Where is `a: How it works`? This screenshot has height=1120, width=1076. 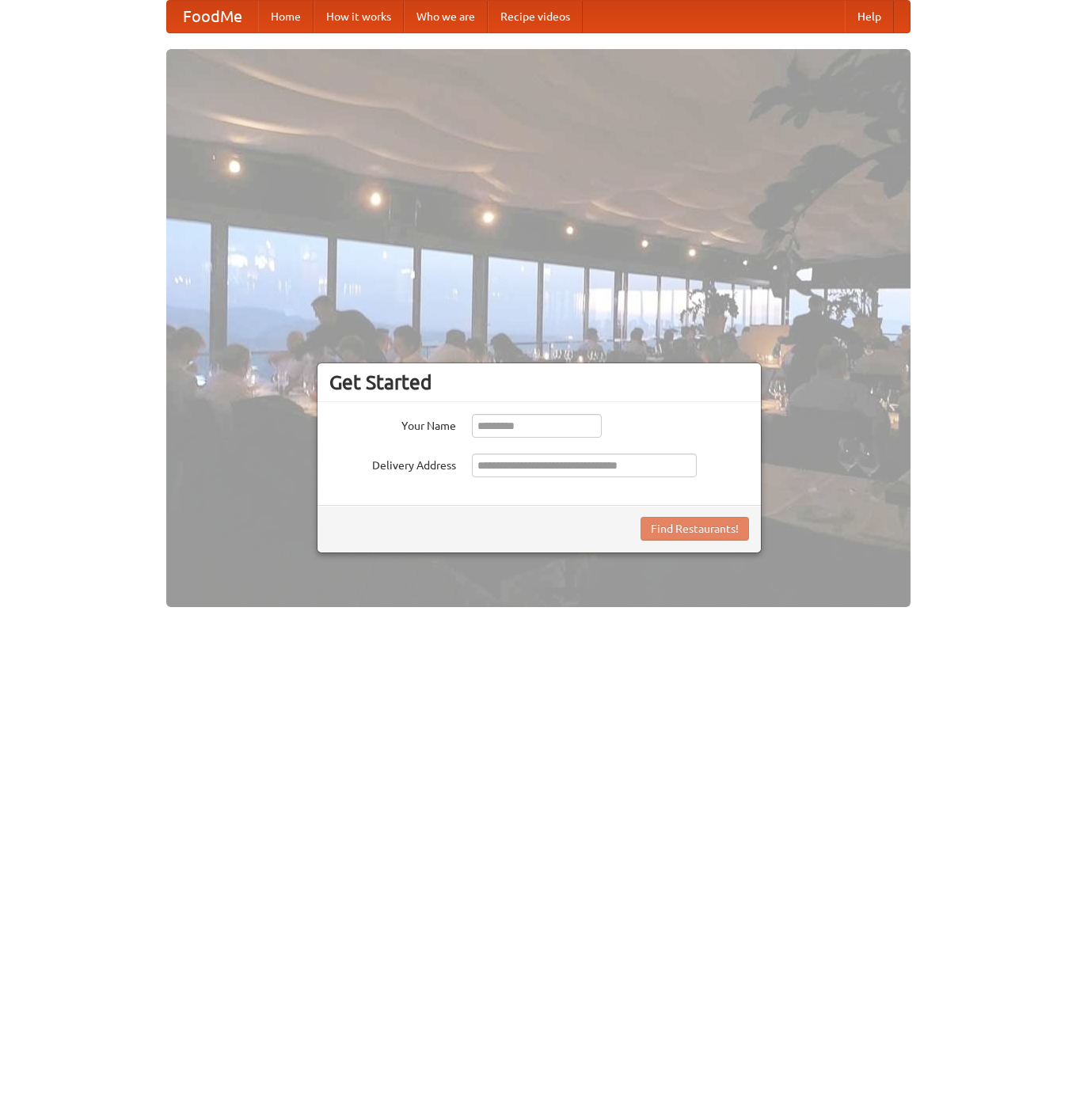
a: How it works is located at coordinates (359, 16).